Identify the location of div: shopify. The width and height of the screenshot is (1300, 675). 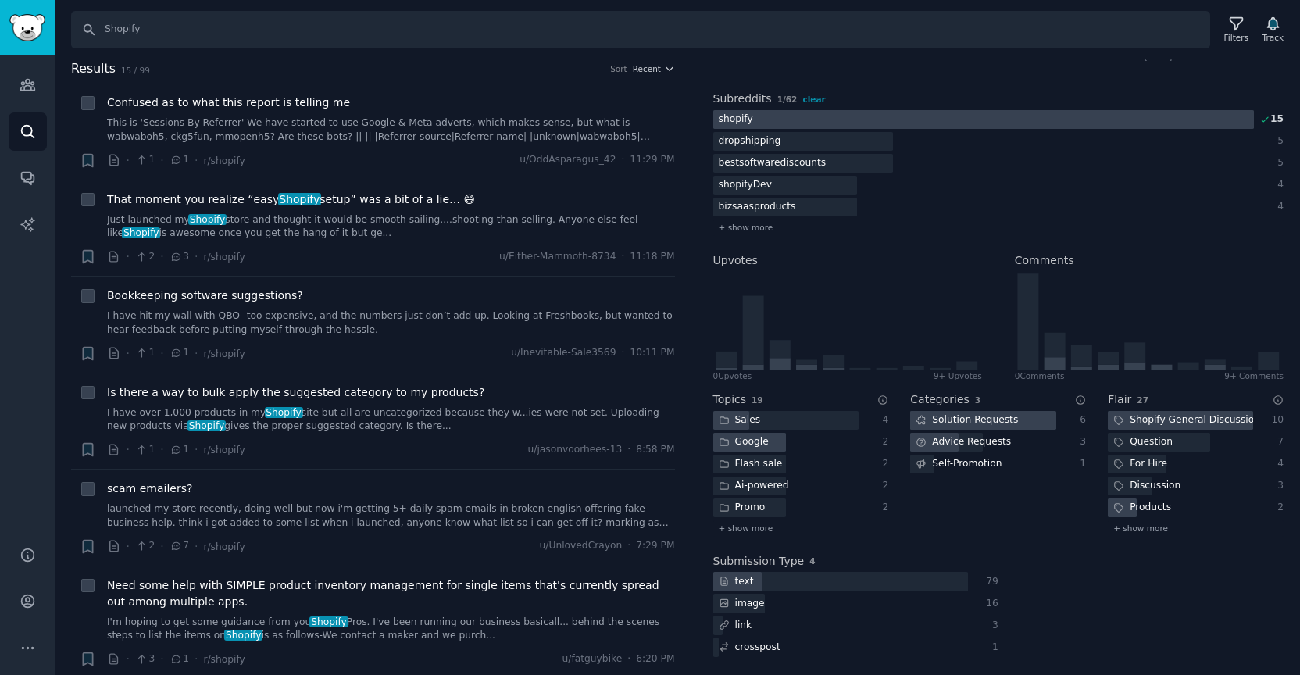
(736, 120).